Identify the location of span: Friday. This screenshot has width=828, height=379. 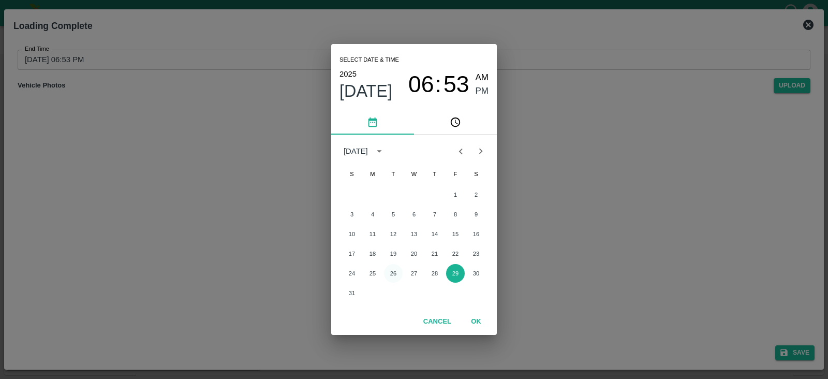
(455, 174).